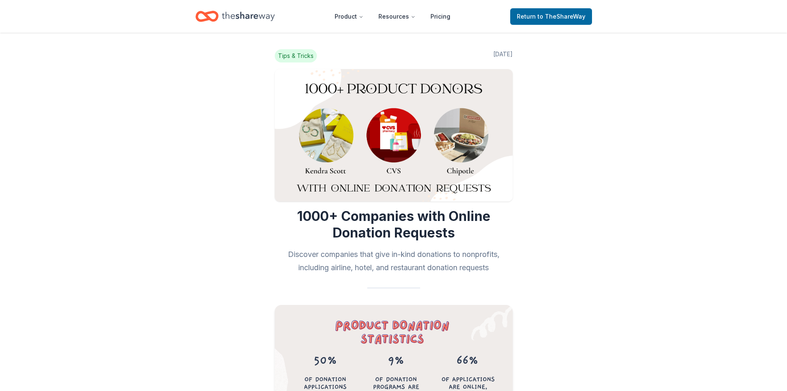  What do you see at coordinates (394, 261) in the screenshot?
I see `h2: Discover companies that give in-kind donations to nonprofits, including airline, hotel, and resta...` at bounding box center [394, 261].